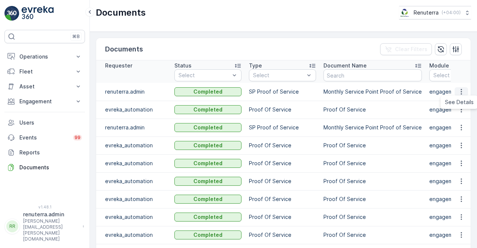  What do you see at coordinates (44, 137) in the screenshot?
I see `p: Events` at bounding box center [44, 137].